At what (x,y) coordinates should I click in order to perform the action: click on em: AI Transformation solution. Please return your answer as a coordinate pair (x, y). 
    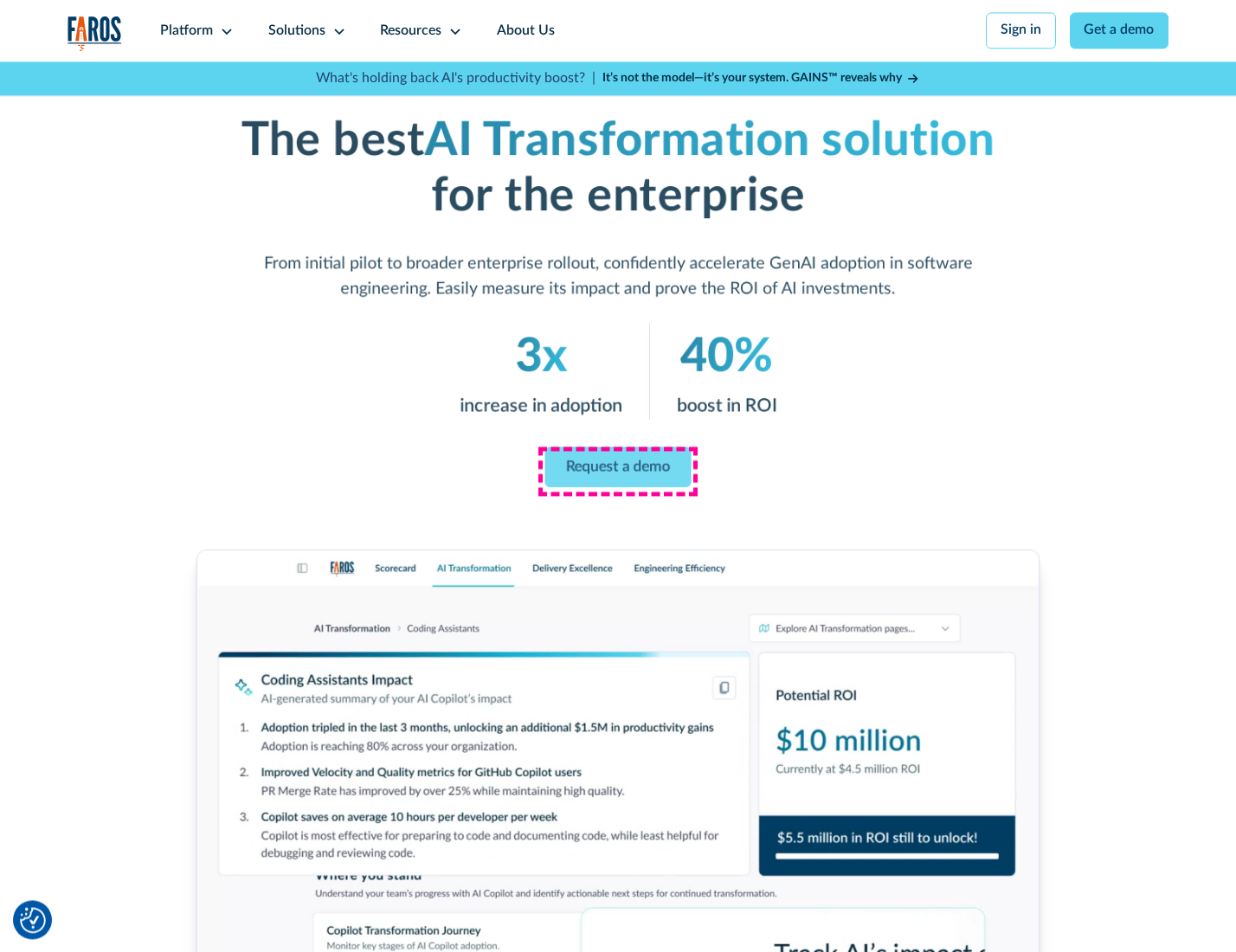
    Looking at the image, I should click on (709, 140).